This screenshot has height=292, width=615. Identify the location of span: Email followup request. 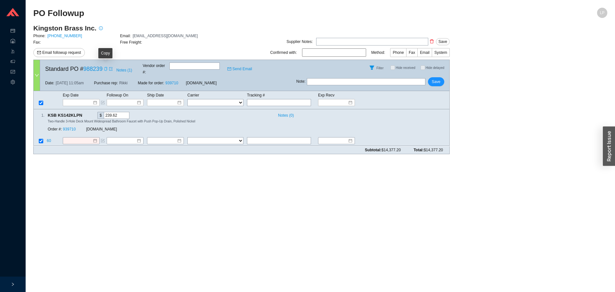
(61, 53).